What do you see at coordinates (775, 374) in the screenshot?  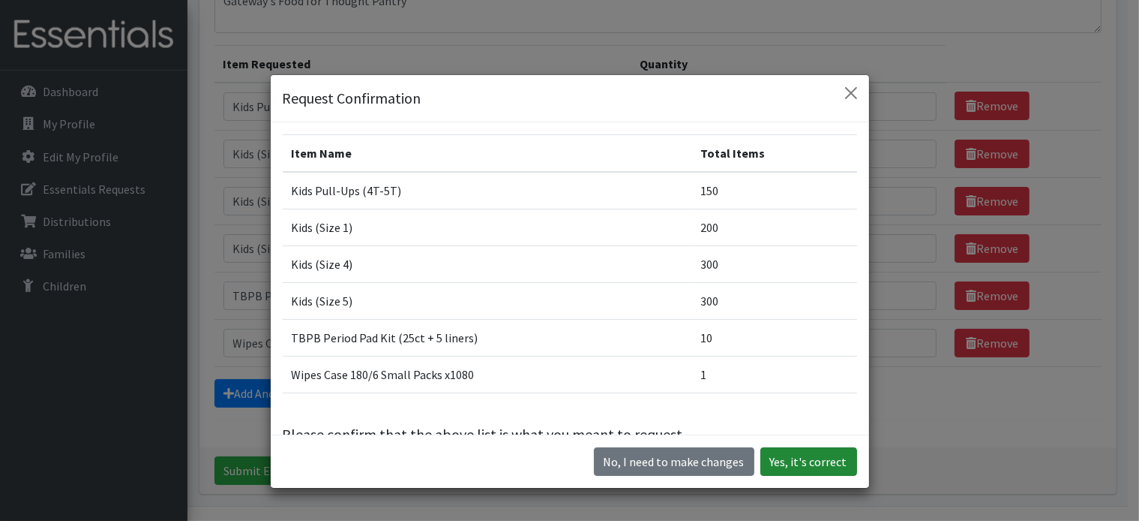 I see `td: 1` at bounding box center [775, 374].